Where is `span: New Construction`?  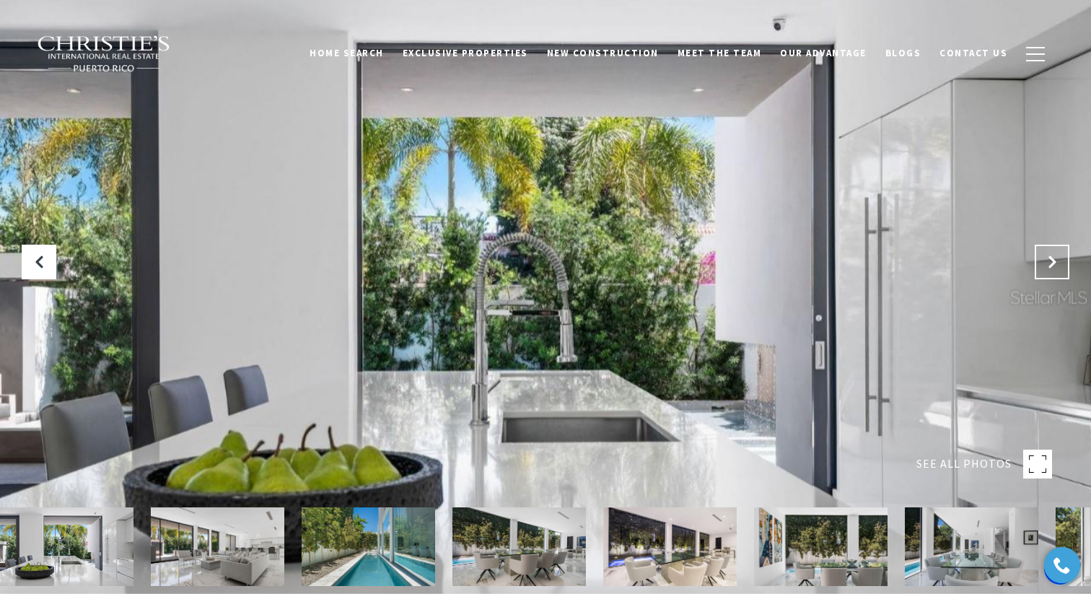 span: New Construction is located at coordinates (602, 53).